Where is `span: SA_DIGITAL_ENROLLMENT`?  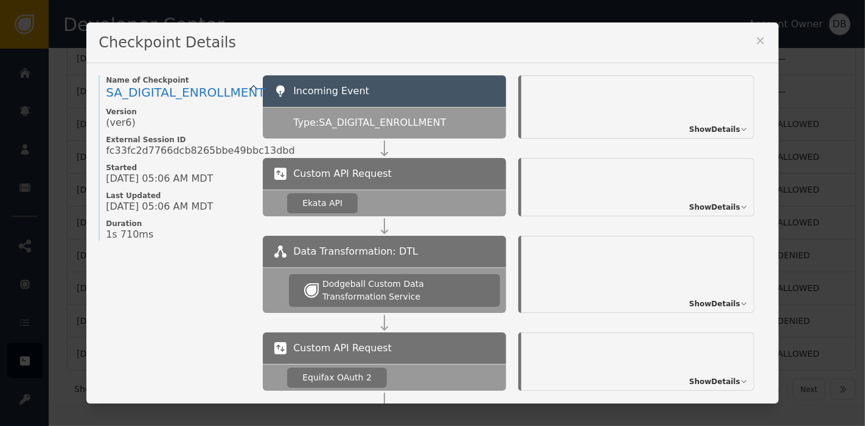
span: SA_DIGITAL_ENROLLMENT is located at coordinates (185, 92).